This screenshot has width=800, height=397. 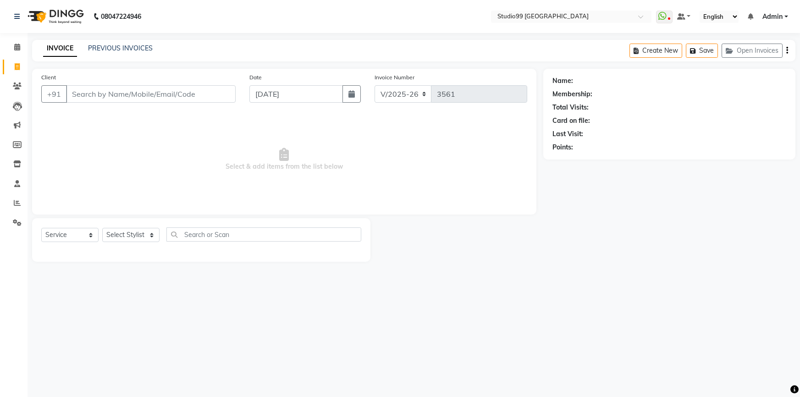 What do you see at coordinates (655, 50) in the screenshot?
I see `button: Create New` at bounding box center [655, 50].